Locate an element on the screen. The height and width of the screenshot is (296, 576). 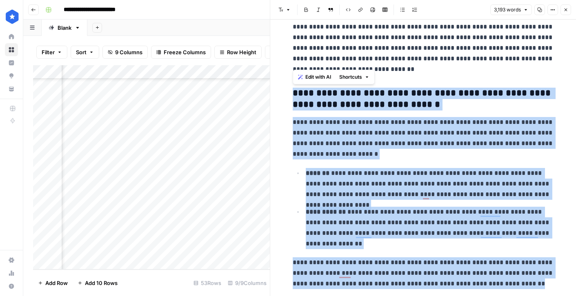
span: Add 10 Rows is located at coordinates (101, 283).